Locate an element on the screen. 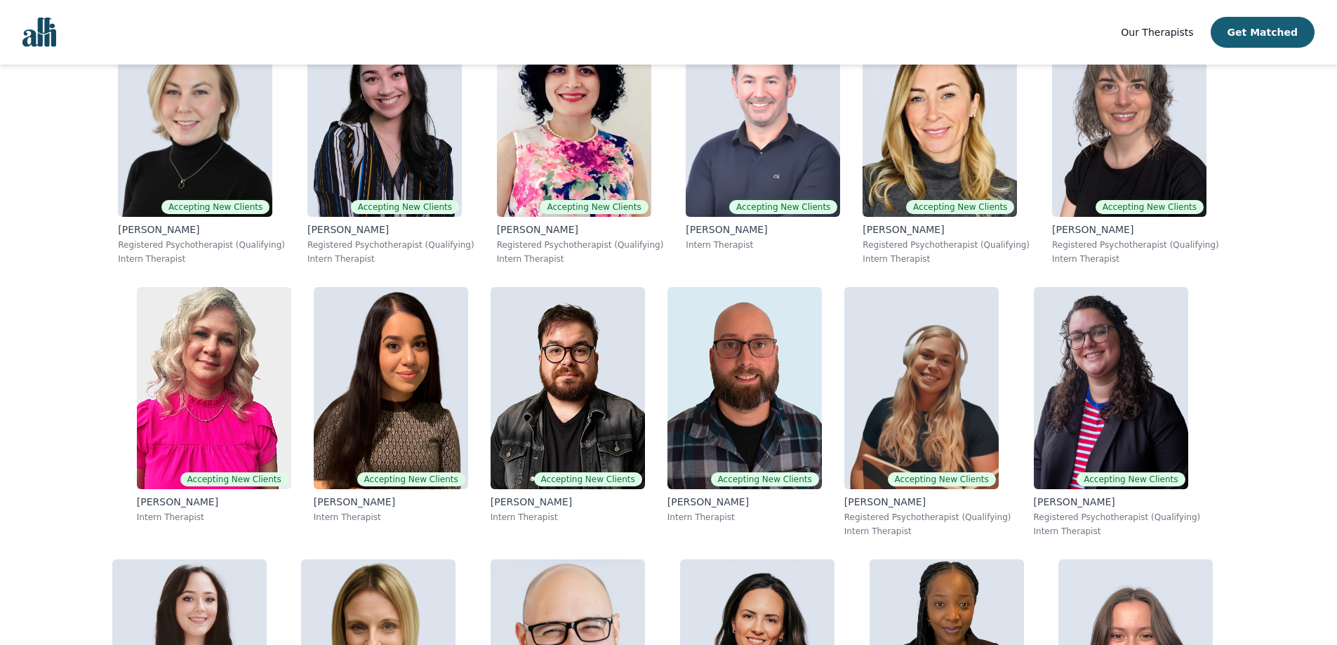  a: Our Therapists is located at coordinates (1157, 32).